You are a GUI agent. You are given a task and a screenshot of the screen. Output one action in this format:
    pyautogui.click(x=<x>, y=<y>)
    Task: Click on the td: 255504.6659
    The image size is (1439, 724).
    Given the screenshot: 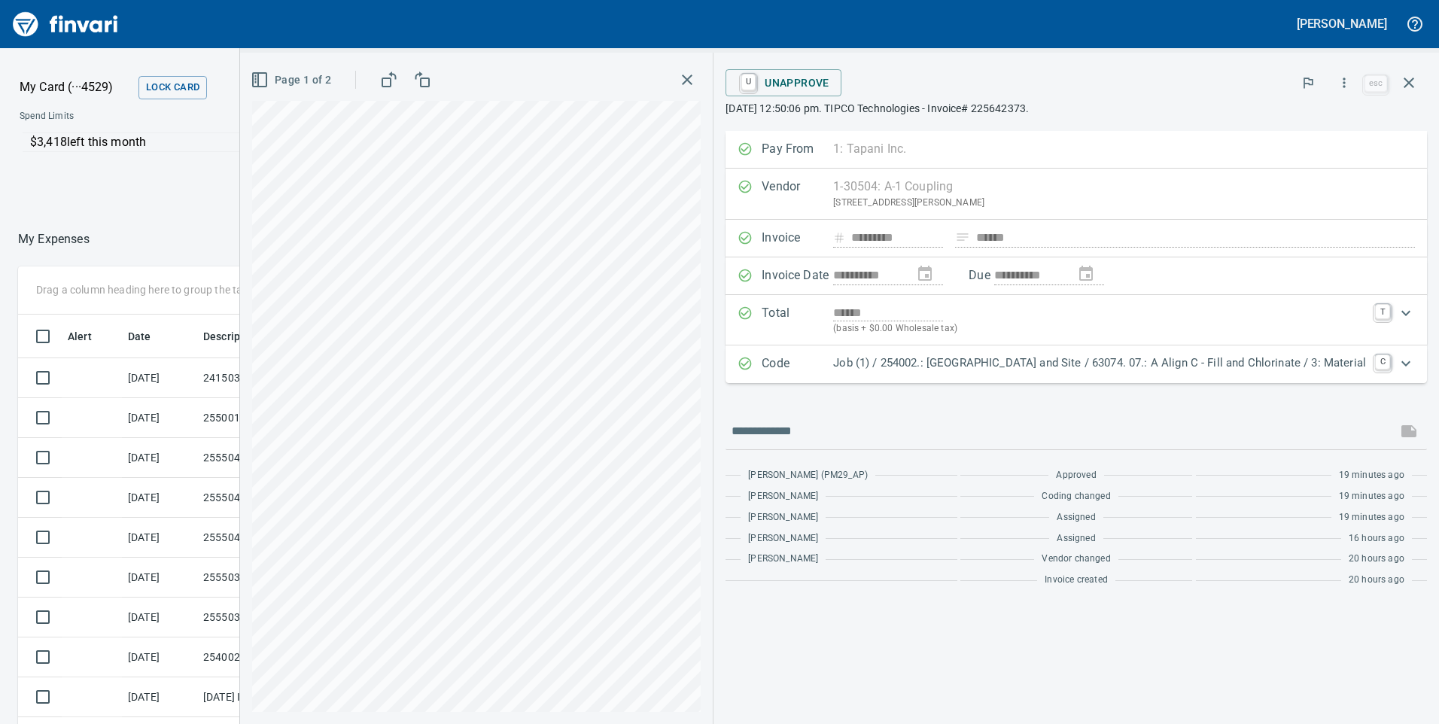 What is the action you would take?
    pyautogui.click(x=265, y=537)
    